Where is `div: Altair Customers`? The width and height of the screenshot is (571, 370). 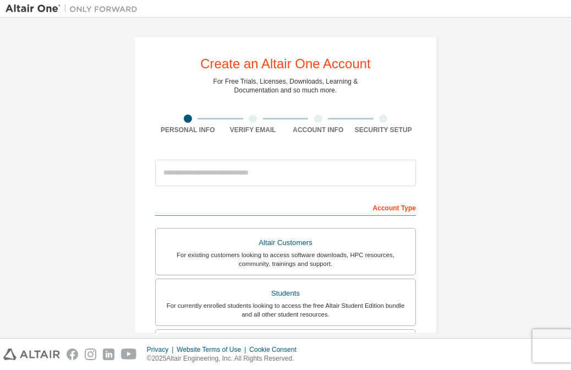
div: Altair Customers is located at coordinates (285, 242).